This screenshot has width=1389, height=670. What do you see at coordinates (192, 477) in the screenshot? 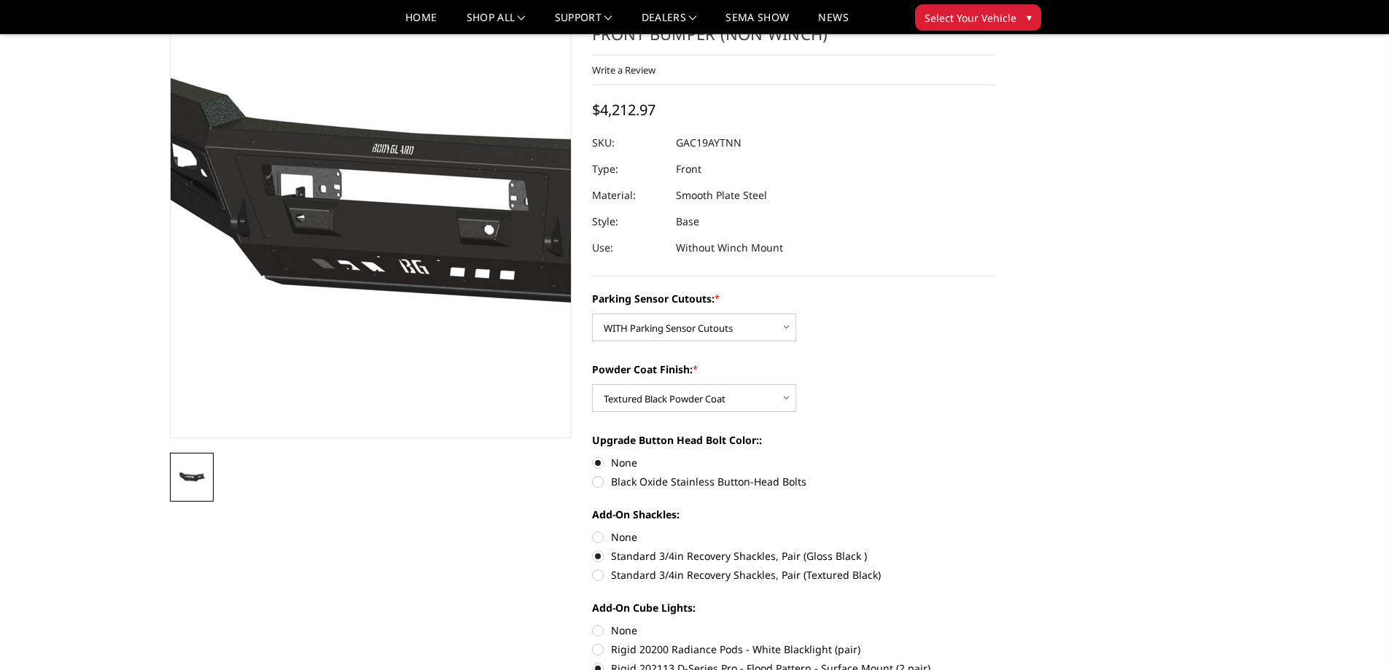
I see `img: 2019-2021 Chevrolet 1500 - A2L Series - Base Front Bumper (Non Winch)` at bounding box center [192, 477].